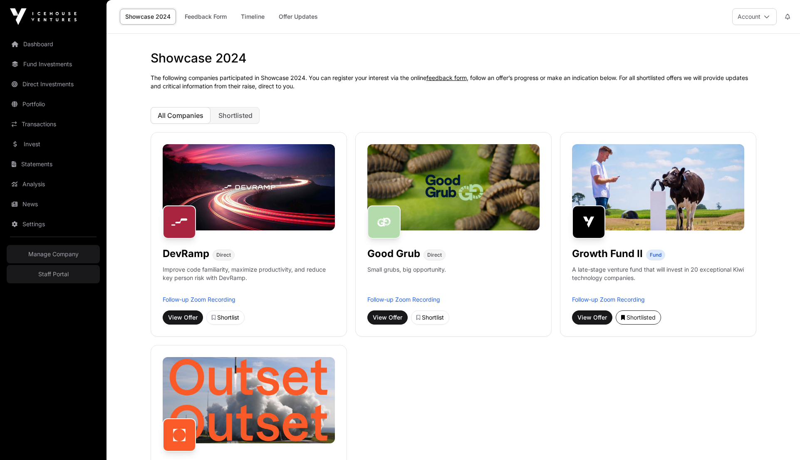 The width and height of the screenshot is (800, 460). Describe the element at coordinates (53, 274) in the screenshot. I see `a: Staff Portal` at that location.